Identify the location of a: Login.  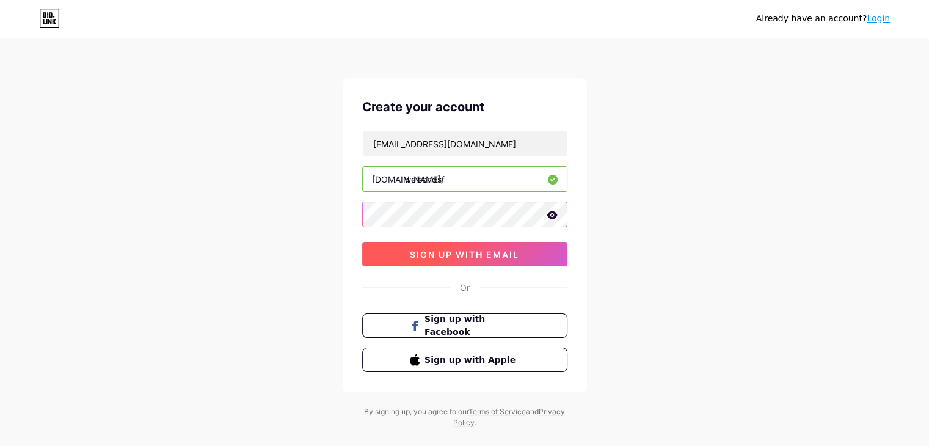
(878, 18).